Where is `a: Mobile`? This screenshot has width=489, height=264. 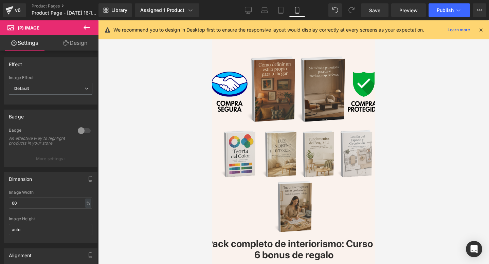 a: Mobile is located at coordinates (297, 10).